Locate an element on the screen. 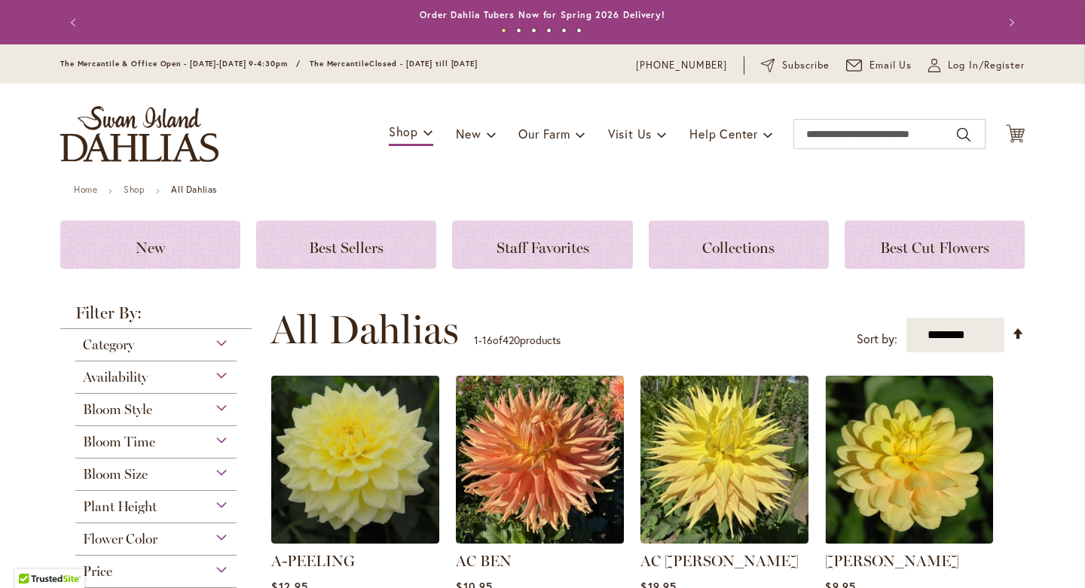 This screenshot has height=588, width=1085. strong: Filter By: is located at coordinates (156, 317).